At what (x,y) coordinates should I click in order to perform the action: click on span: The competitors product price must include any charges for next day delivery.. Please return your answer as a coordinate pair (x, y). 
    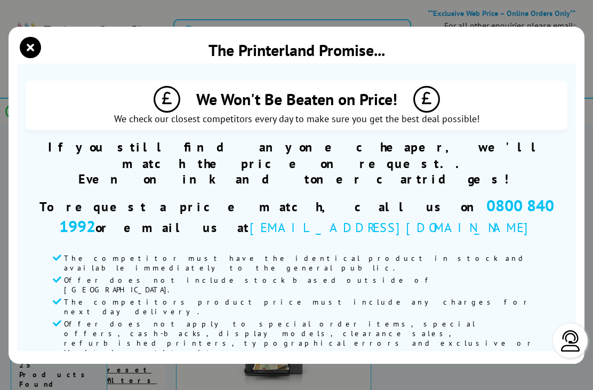
    Looking at the image, I should click on (302, 307).